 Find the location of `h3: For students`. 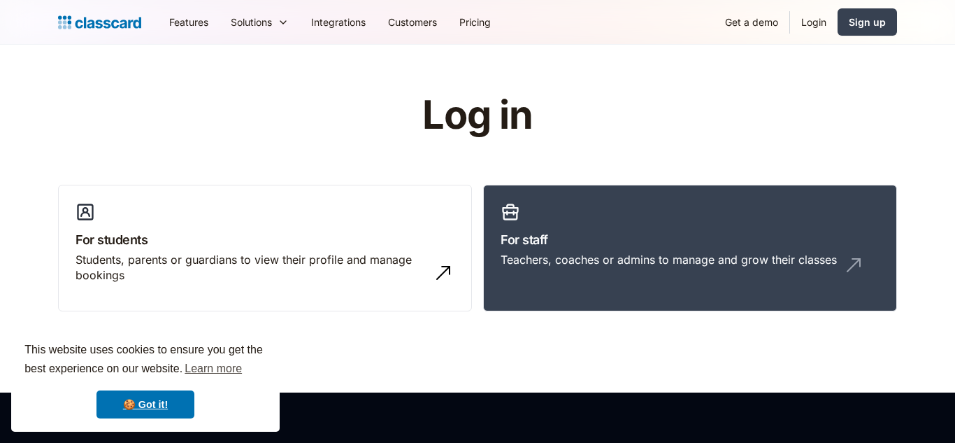

h3: For students is located at coordinates (265, 239).